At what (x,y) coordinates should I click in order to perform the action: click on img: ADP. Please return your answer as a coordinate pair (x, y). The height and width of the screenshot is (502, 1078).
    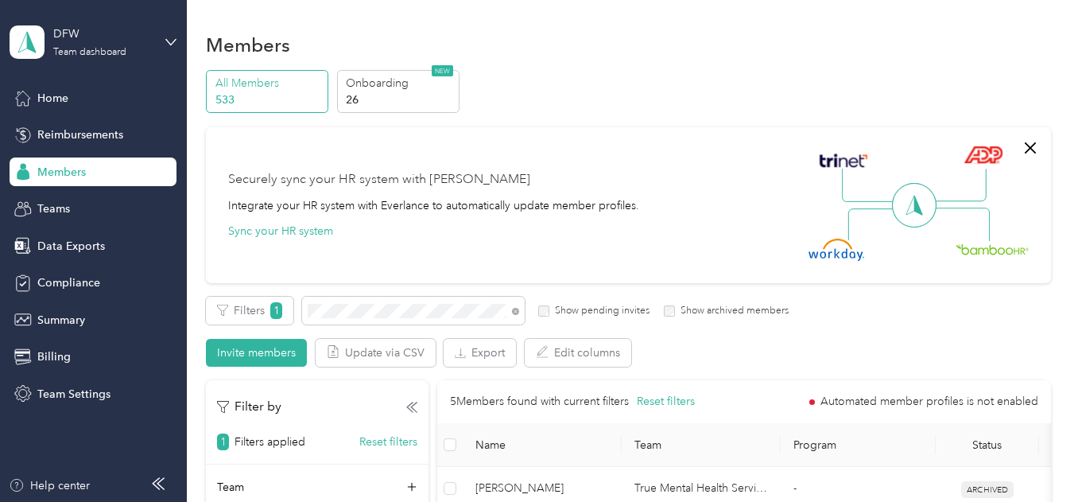
    Looking at the image, I should click on (983, 154).